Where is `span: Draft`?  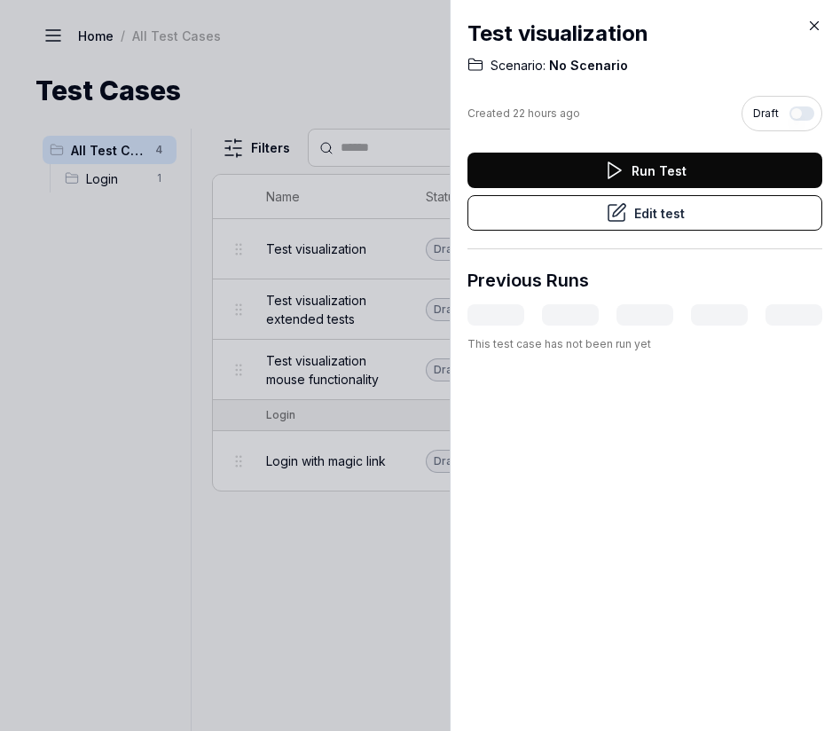
span: Draft is located at coordinates (766, 114).